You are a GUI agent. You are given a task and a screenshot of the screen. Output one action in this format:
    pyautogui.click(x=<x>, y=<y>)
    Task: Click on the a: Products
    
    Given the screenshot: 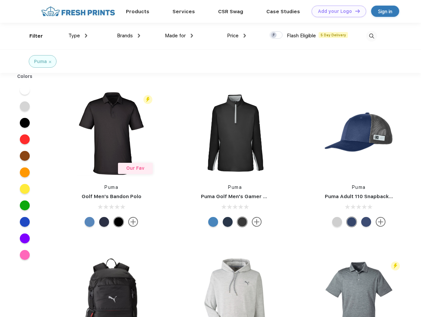 What is the action you would take?
    pyautogui.click(x=137, y=12)
    